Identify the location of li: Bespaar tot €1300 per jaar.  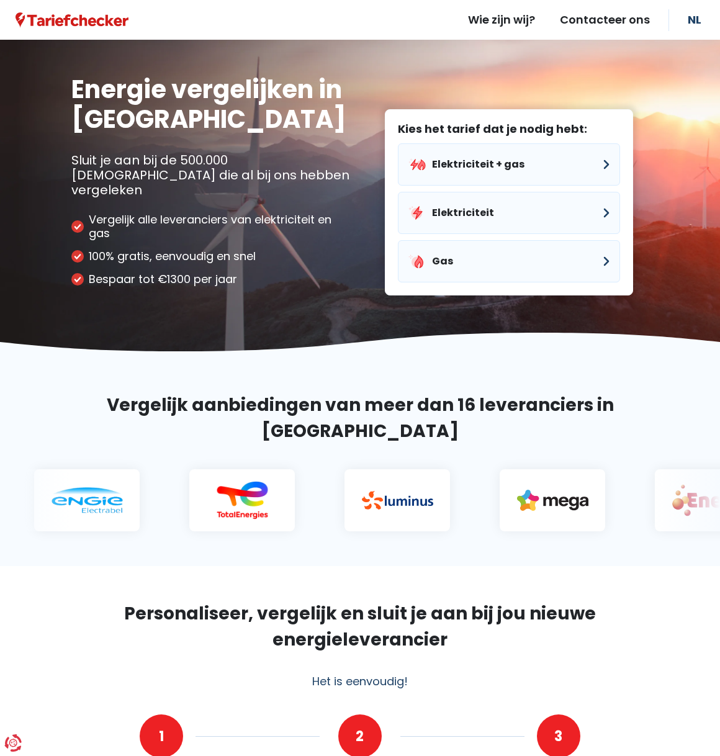
(211, 279).